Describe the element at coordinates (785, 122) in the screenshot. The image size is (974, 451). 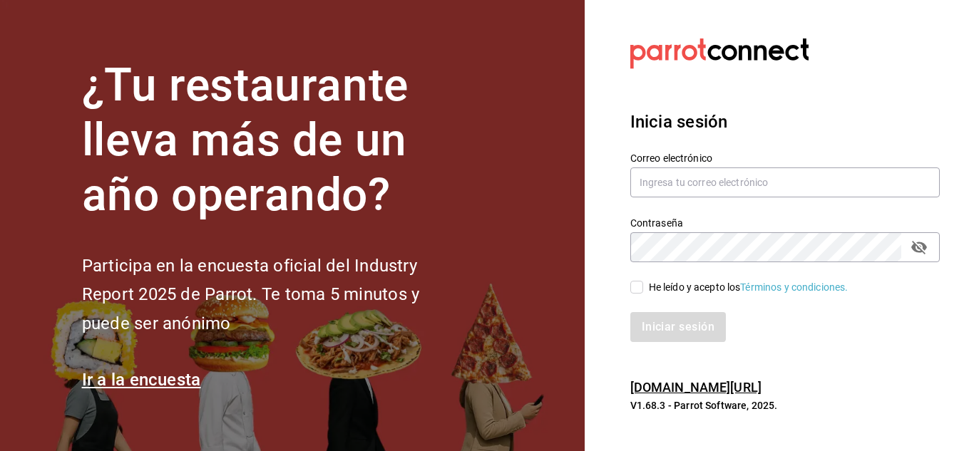
I see `h3: Inicia sesión` at that location.